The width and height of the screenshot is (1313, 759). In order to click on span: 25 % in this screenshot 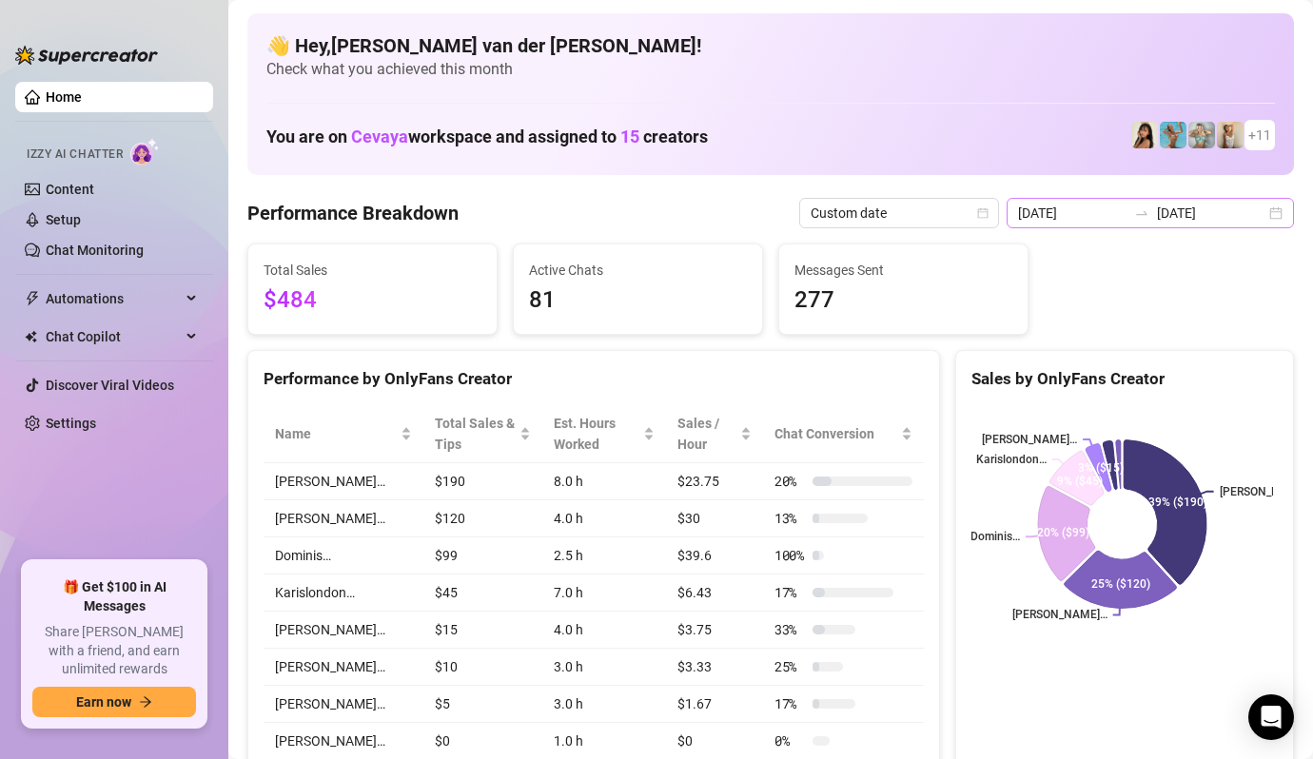, I will do `click(790, 667)`.